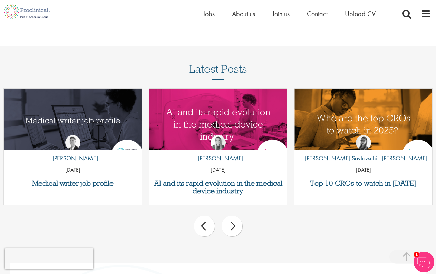 The height and width of the screenshot is (274, 436). Describe the element at coordinates (218, 187) in the screenshot. I see `a: AI and its rapid evolution in the medical device industry` at that location.